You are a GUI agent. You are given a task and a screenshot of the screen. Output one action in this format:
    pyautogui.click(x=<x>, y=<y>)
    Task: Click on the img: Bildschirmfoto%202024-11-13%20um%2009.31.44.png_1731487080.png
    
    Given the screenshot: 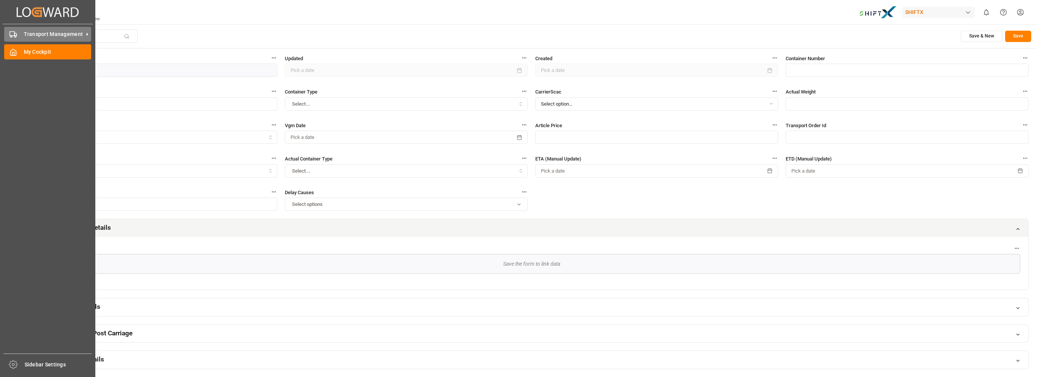 What is the action you would take?
    pyautogui.click(x=878, y=12)
    